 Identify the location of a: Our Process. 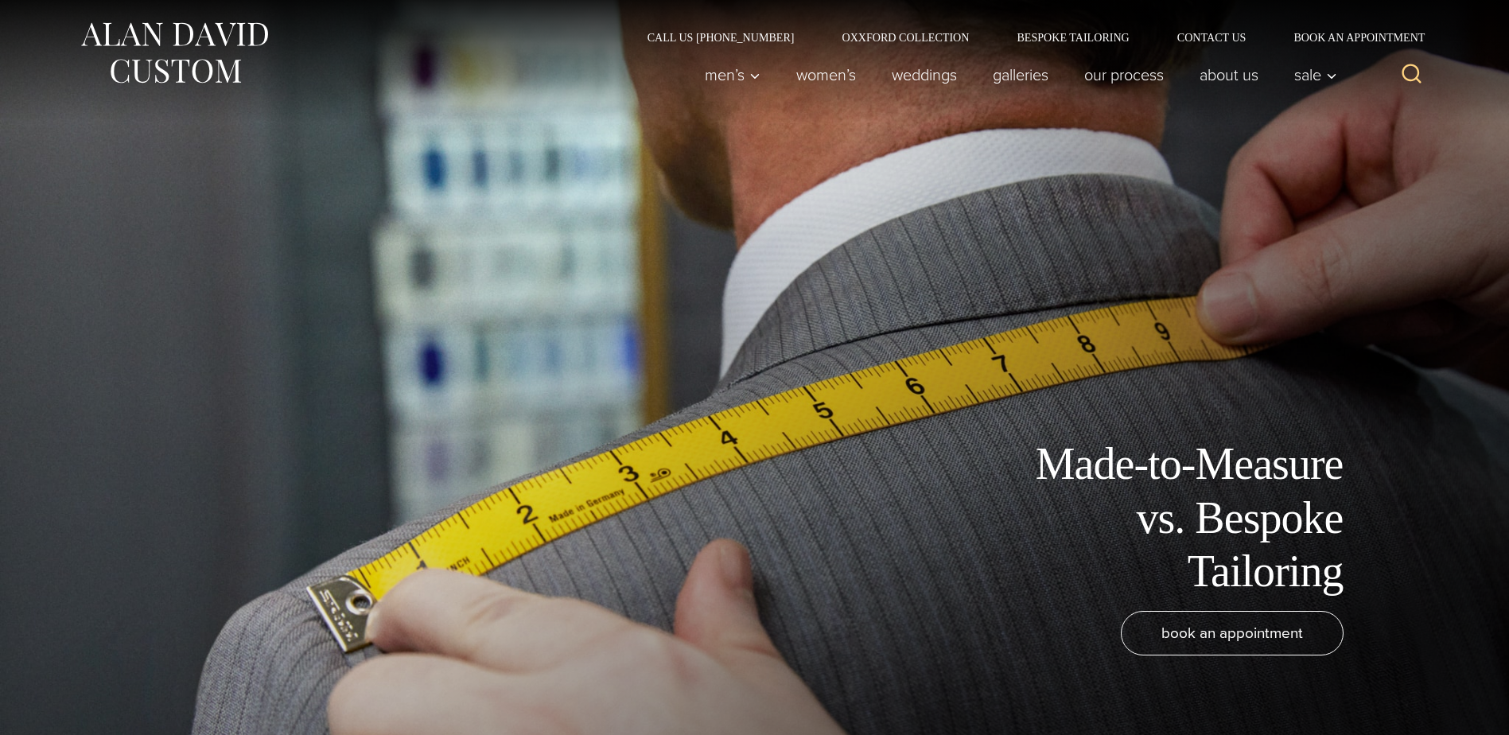
(1123, 75).